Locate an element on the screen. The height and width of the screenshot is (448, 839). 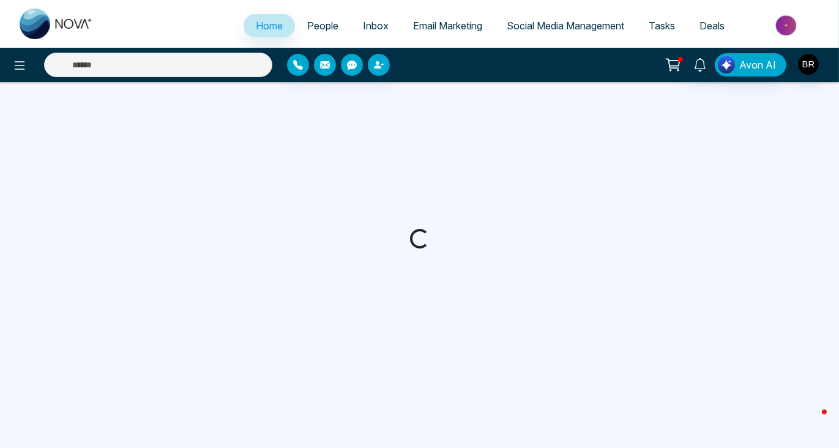
a: People is located at coordinates (323, 26).